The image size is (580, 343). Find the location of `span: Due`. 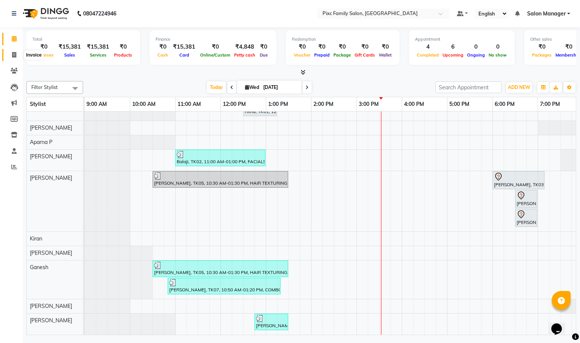

span: Due is located at coordinates (263, 55).